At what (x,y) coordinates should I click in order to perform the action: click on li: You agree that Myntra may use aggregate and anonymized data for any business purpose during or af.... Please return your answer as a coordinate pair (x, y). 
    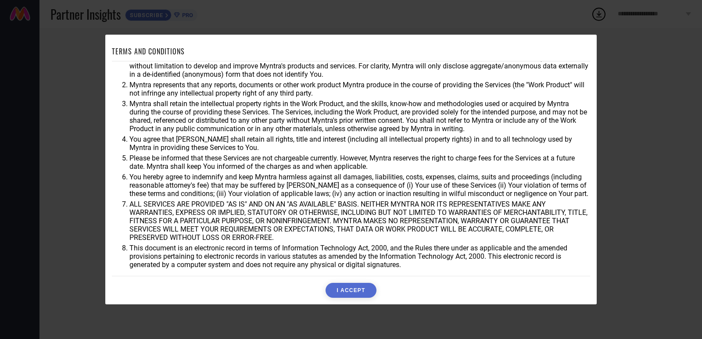
    Looking at the image, I should click on (360, 66).